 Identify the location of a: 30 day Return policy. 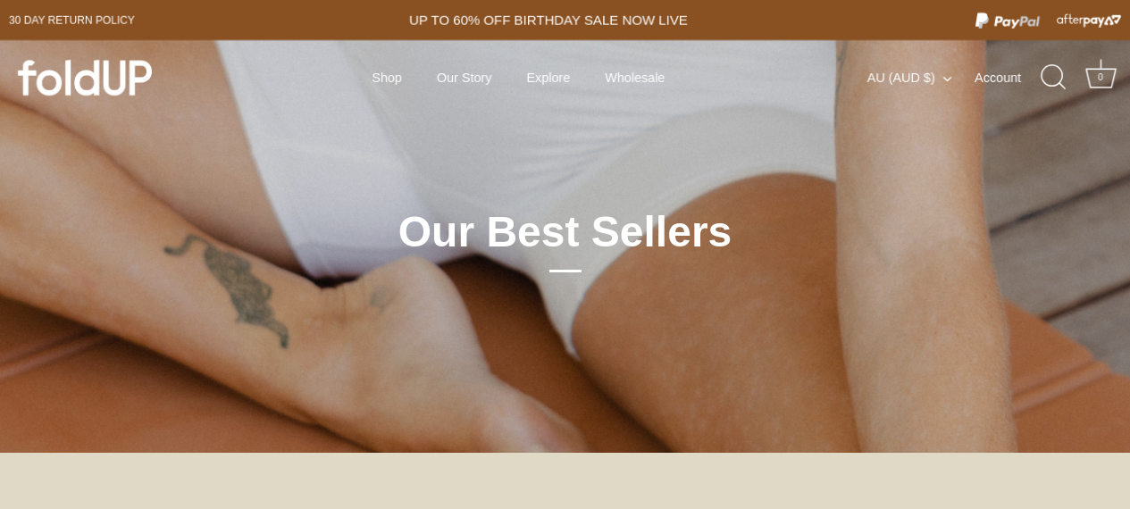
(71, 21).